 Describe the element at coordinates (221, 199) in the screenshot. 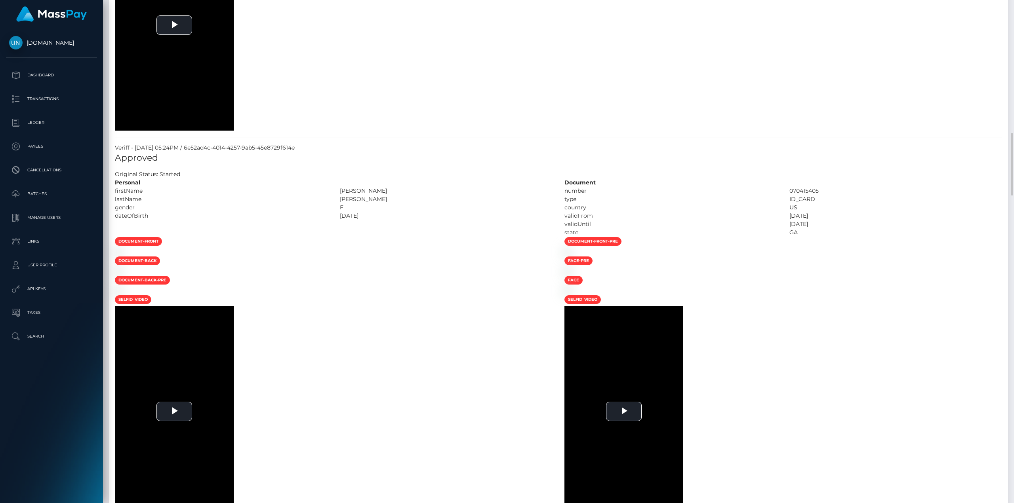

I see `div: lastName` at that location.